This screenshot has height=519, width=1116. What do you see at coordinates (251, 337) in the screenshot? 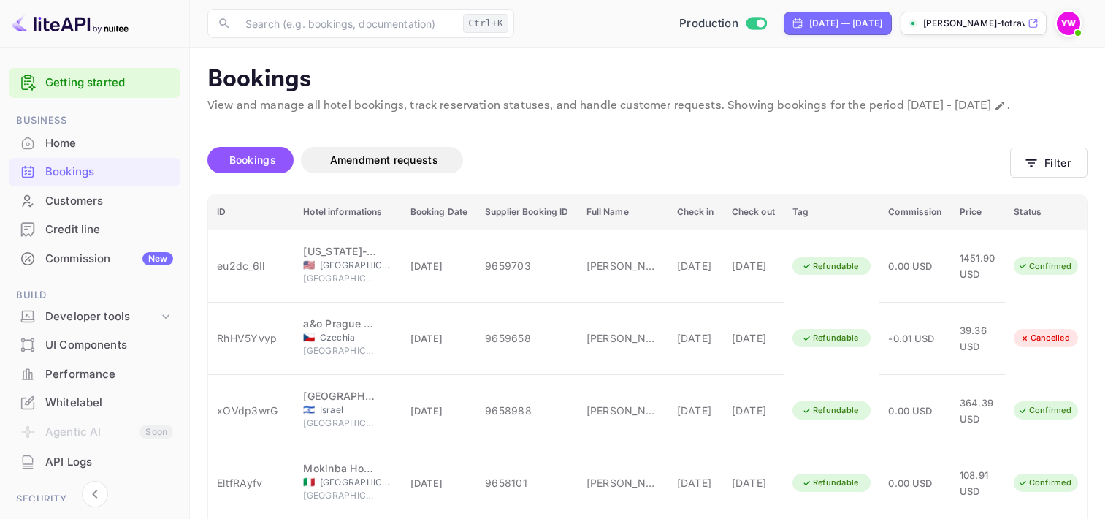
I see `div: RhHV5Yvyp` at bounding box center [251, 337].